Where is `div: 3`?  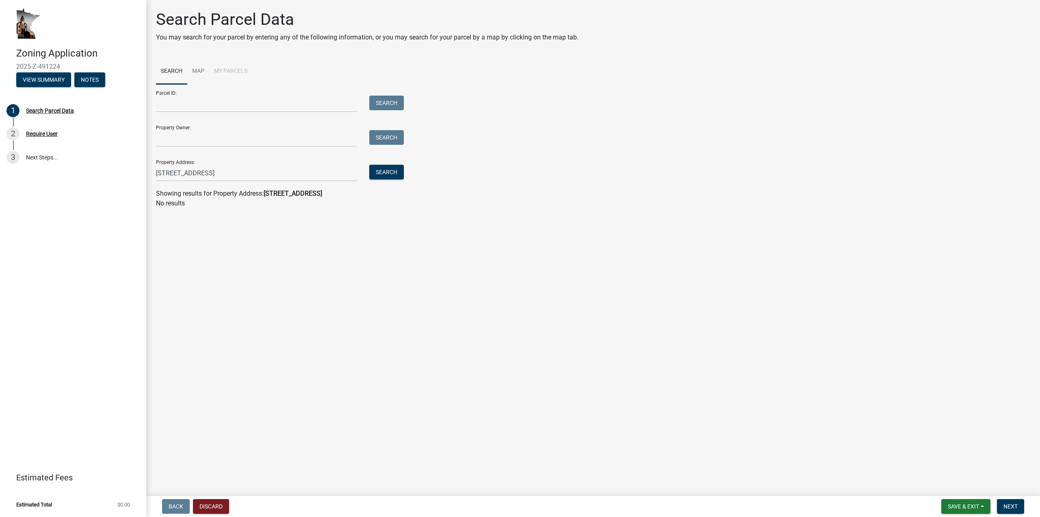
div: 3 is located at coordinates (13, 157).